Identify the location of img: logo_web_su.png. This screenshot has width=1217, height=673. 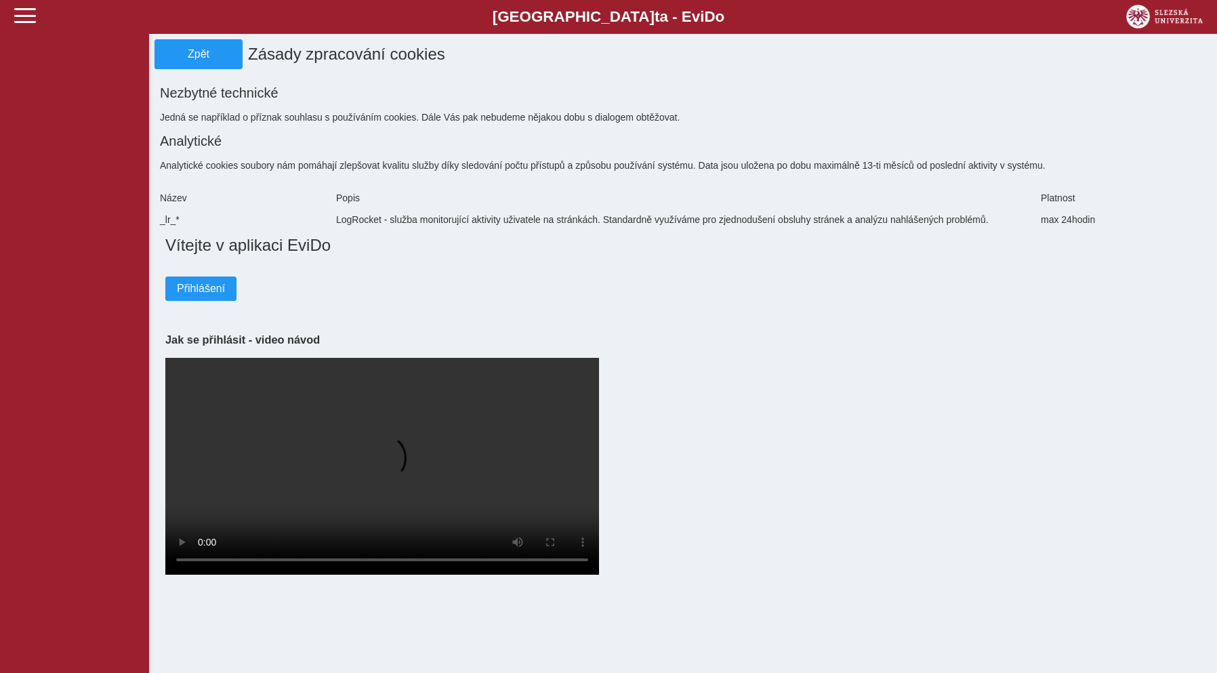
(1164, 16).